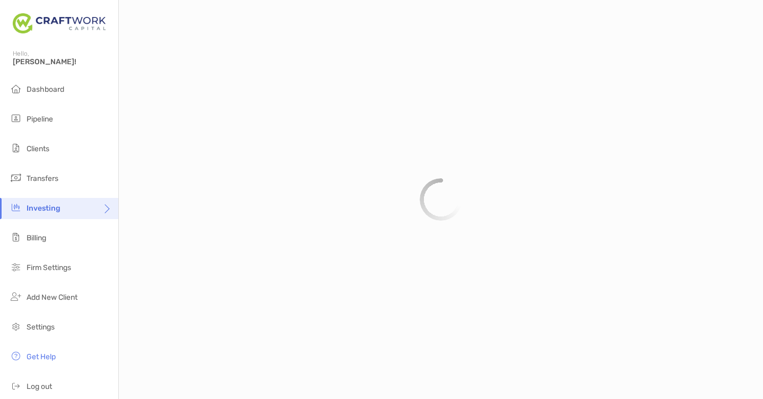 The width and height of the screenshot is (763, 399). What do you see at coordinates (16, 178) in the screenshot?
I see `img: transfers icon` at bounding box center [16, 178].